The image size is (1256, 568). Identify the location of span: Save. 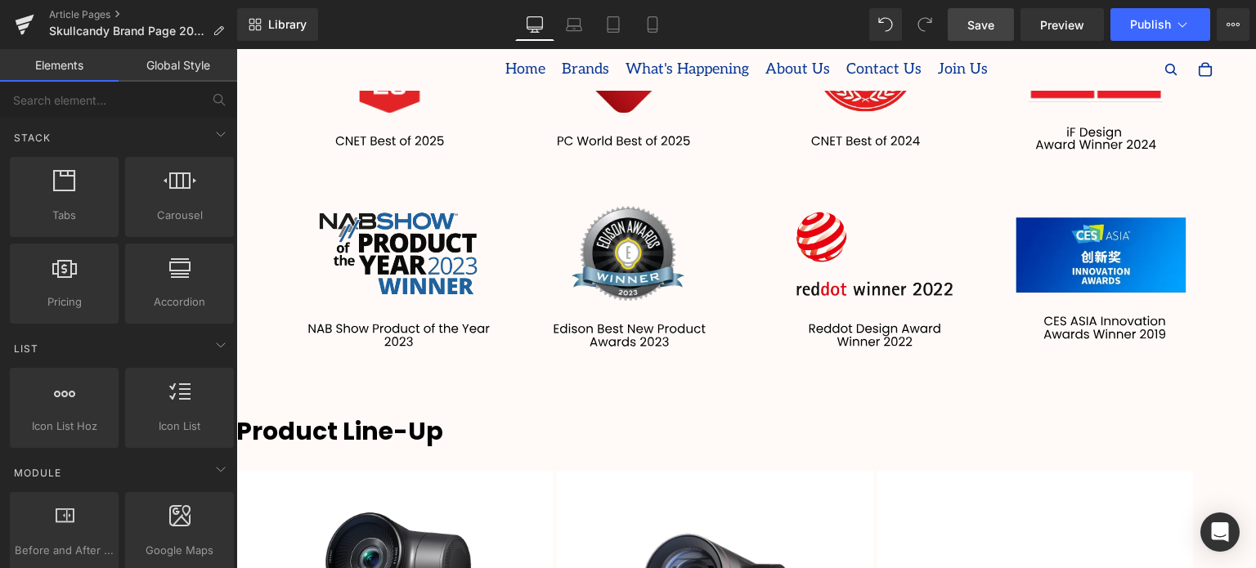
(980, 25).